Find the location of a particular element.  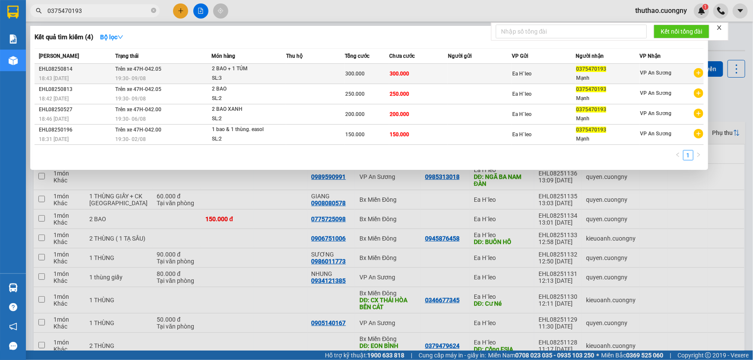

span: search is located at coordinates (39, 11).